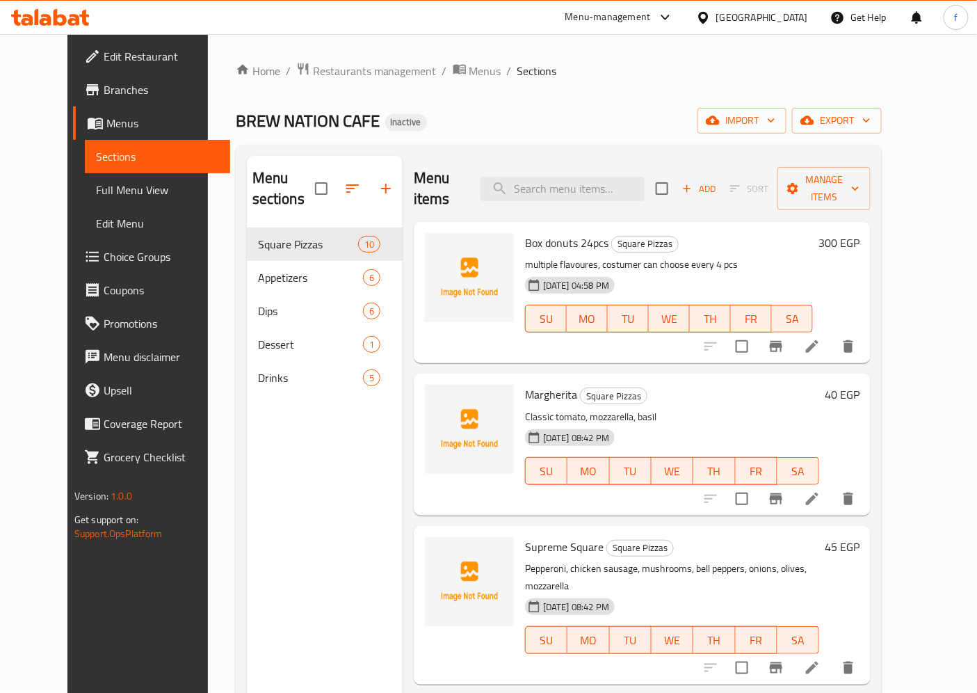 The image size is (977, 693). What do you see at coordinates (310, 378) in the screenshot?
I see `span: Drinks` at bounding box center [310, 378].